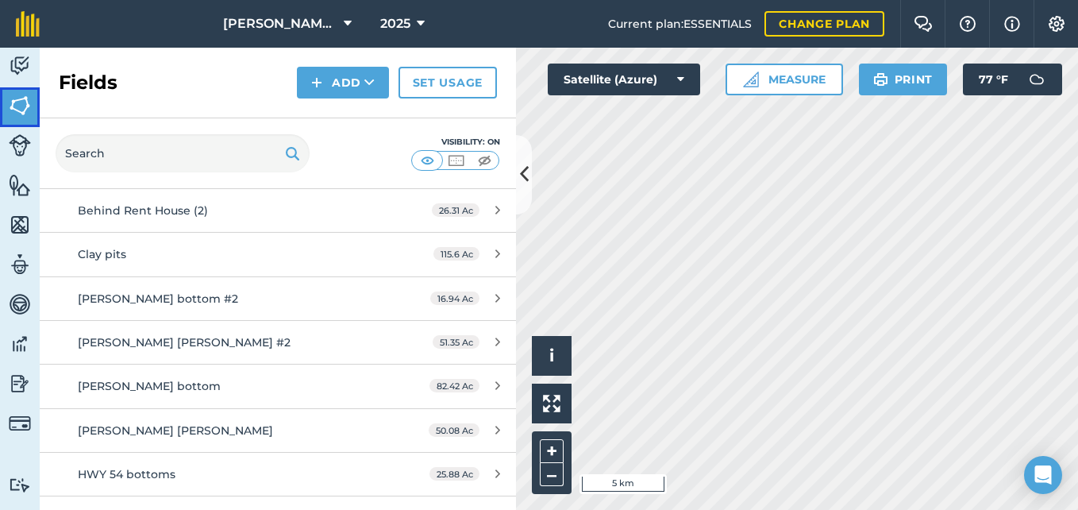 The width and height of the screenshot is (1078, 510). Describe the element at coordinates (1056, 24) in the screenshot. I see `img: A cog icon` at that location.